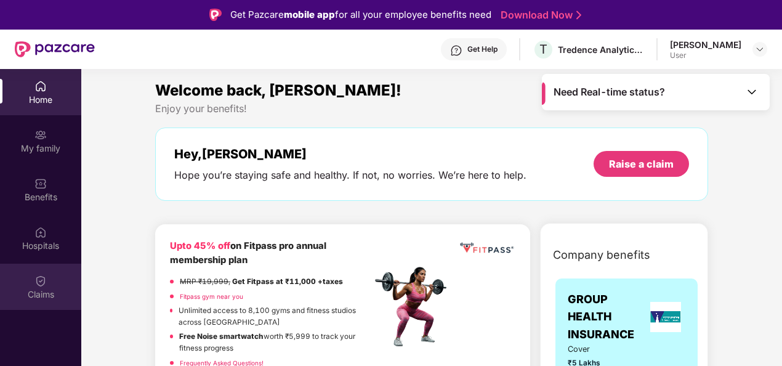  Describe the element at coordinates (41, 135) in the screenshot. I see `img: svg+xml;base64,PHN2ZyB3aWR0aD0iMjAiIGhlaWdodD0iMjAiIHZpZXdCb3g9IjAgMCAyMCAyMCIgZmlsbD0ibm9uZSIgeG...` at that location.